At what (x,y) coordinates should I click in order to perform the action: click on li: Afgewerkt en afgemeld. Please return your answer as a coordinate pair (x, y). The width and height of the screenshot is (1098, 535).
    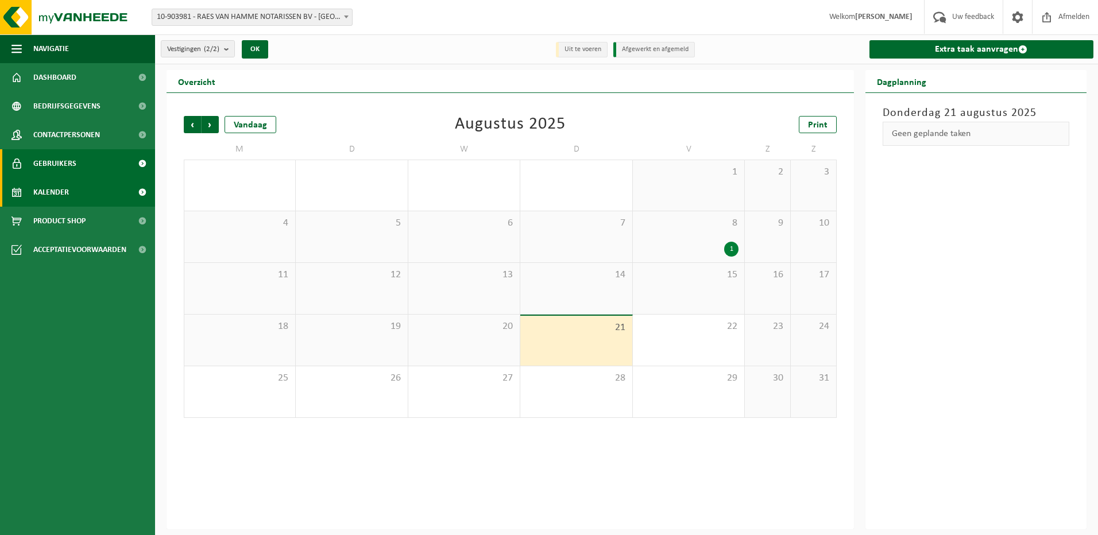
    Looking at the image, I should click on (654, 49).